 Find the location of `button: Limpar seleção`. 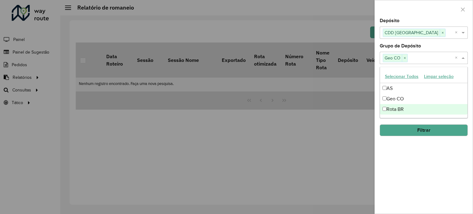

button: Limpar seleção is located at coordinates (439, 76).